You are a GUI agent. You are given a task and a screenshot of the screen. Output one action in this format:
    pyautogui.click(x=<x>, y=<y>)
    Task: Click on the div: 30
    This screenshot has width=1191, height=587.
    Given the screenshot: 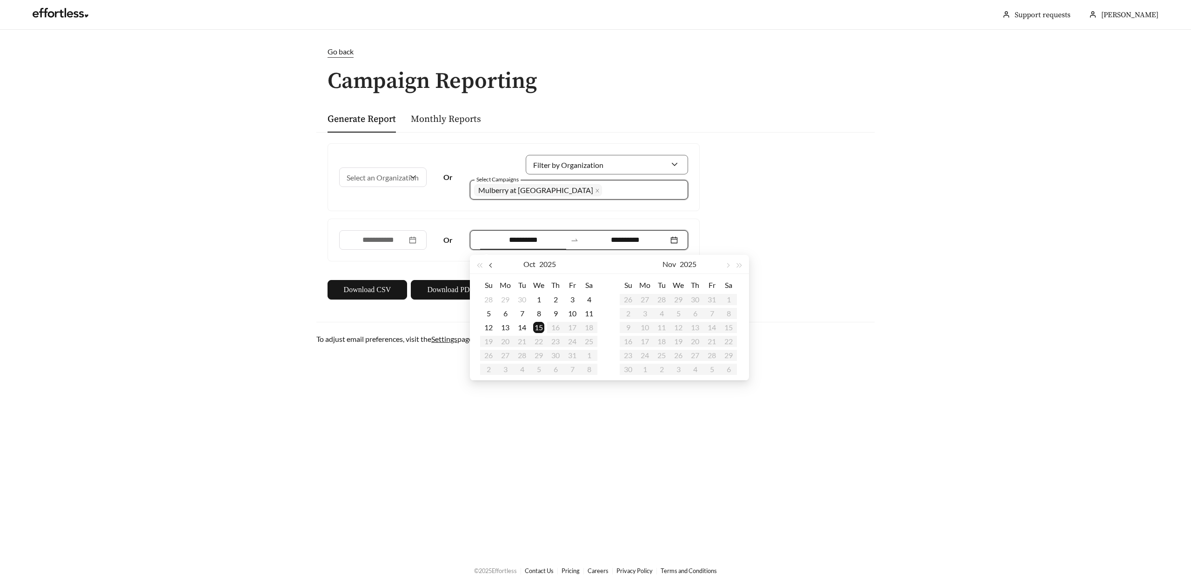 What is the action you would take?
    pyautogui.click(x=522, y=300)
    